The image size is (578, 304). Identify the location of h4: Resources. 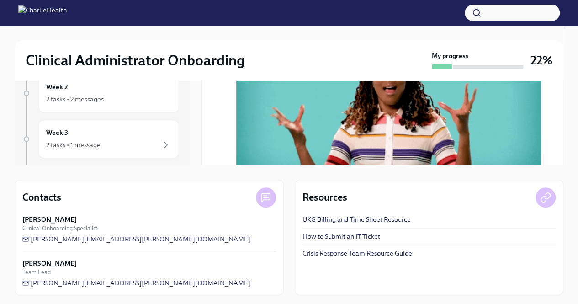
(325, 197).